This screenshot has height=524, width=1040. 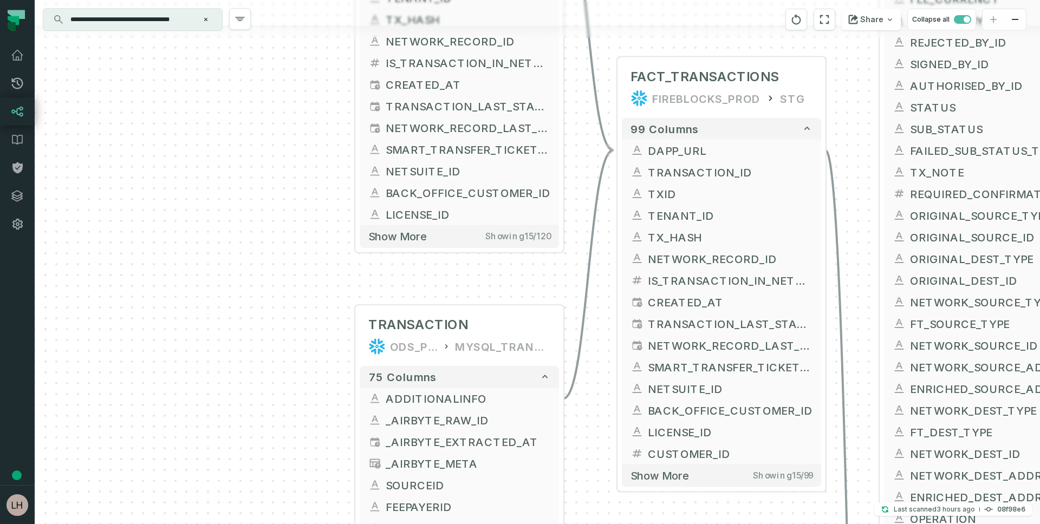 What do you see at coordinates (721, 302) in the screenshot?
I see `button: CREATED_AT` at bounding box center [721, 302].